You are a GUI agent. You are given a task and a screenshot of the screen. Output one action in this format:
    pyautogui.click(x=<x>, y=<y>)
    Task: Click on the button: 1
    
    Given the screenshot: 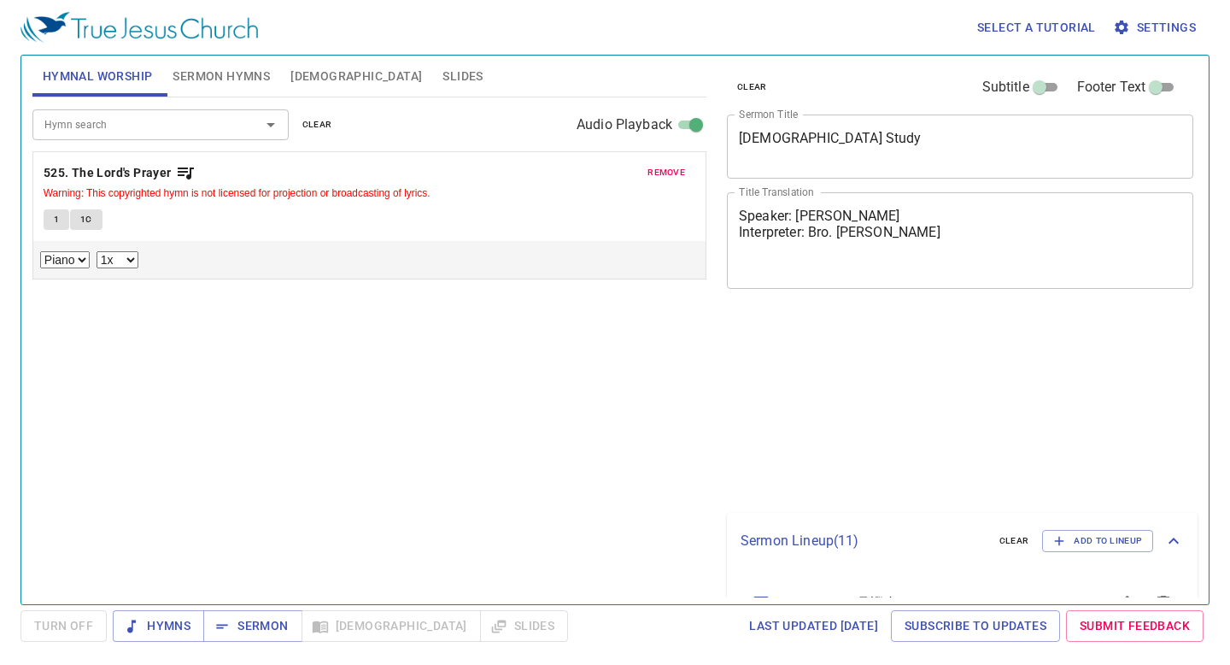 What is the action you would take?
    pyautogui.click(x=56, y=220)
    